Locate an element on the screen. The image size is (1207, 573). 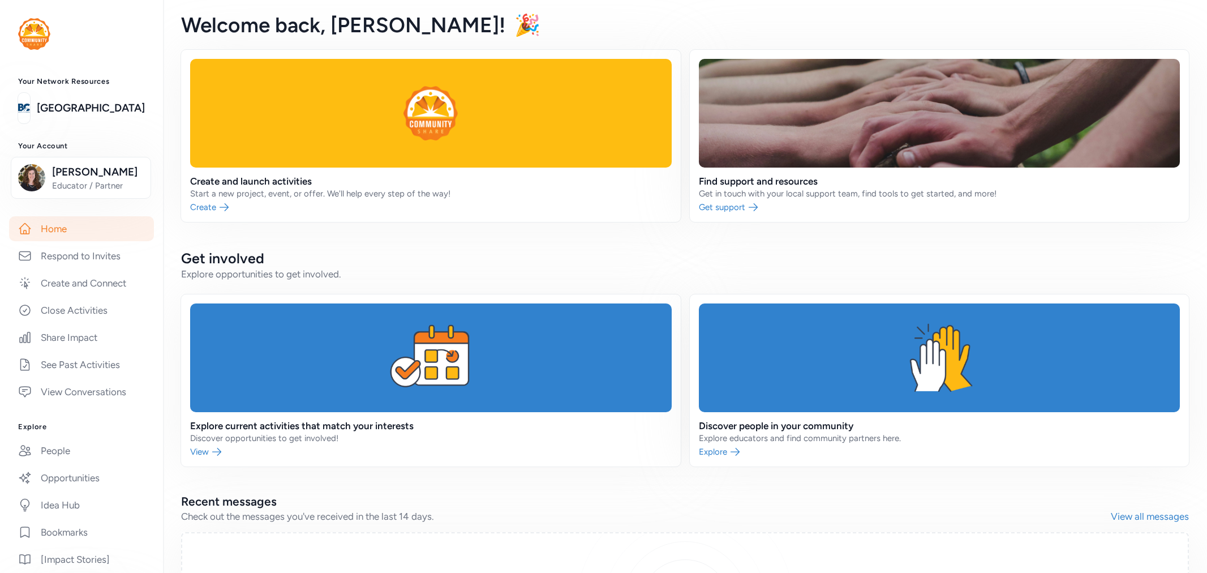
h2: Get involved is located at coordinates (685, 258).